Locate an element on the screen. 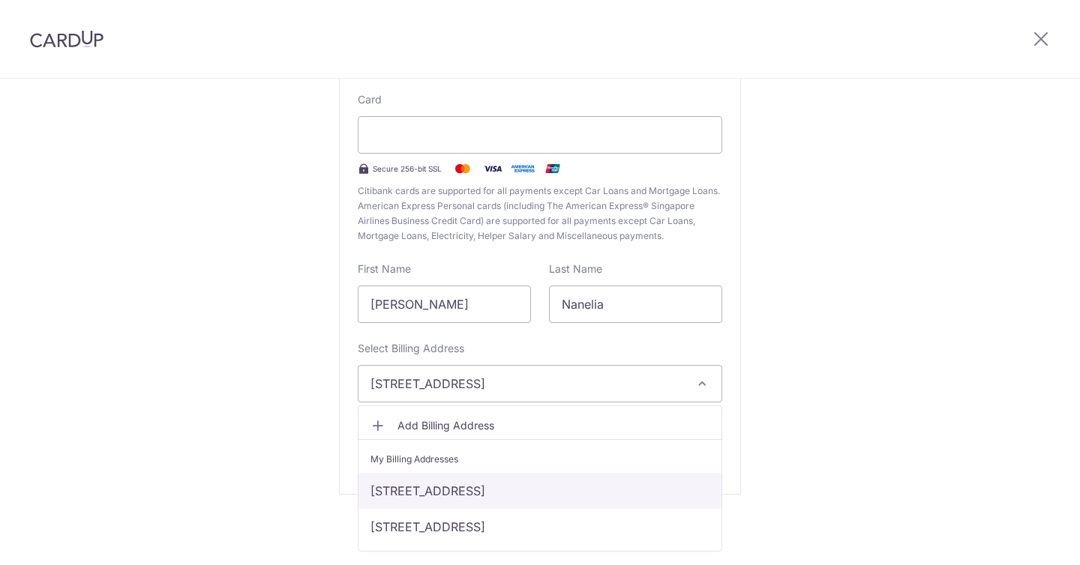 This screenshot has height=565, width=1080. img: CardUp is located at coordinates (67, 39).